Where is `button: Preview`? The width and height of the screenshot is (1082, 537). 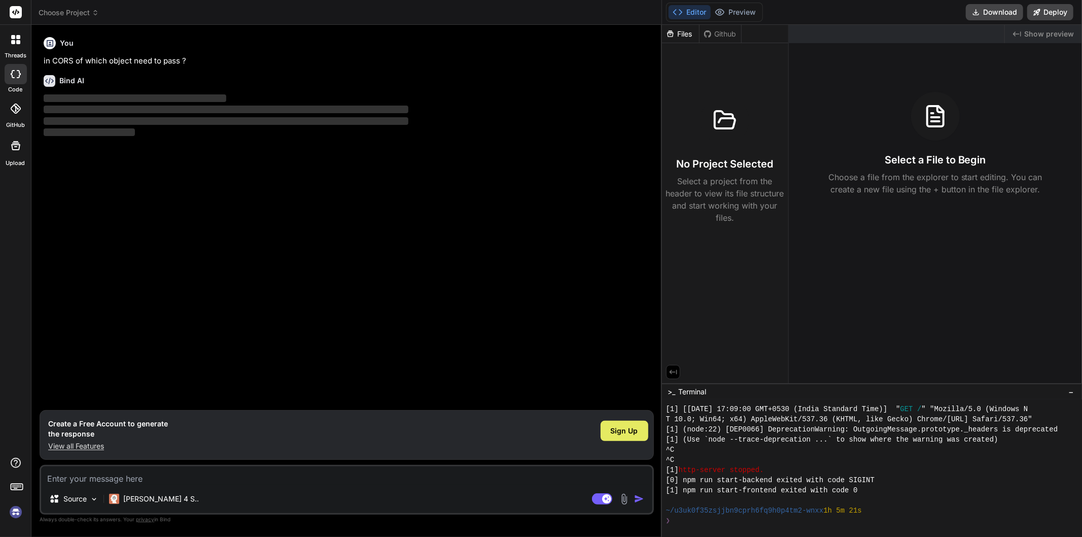 button: Preview is located at coordinates (735, 12).